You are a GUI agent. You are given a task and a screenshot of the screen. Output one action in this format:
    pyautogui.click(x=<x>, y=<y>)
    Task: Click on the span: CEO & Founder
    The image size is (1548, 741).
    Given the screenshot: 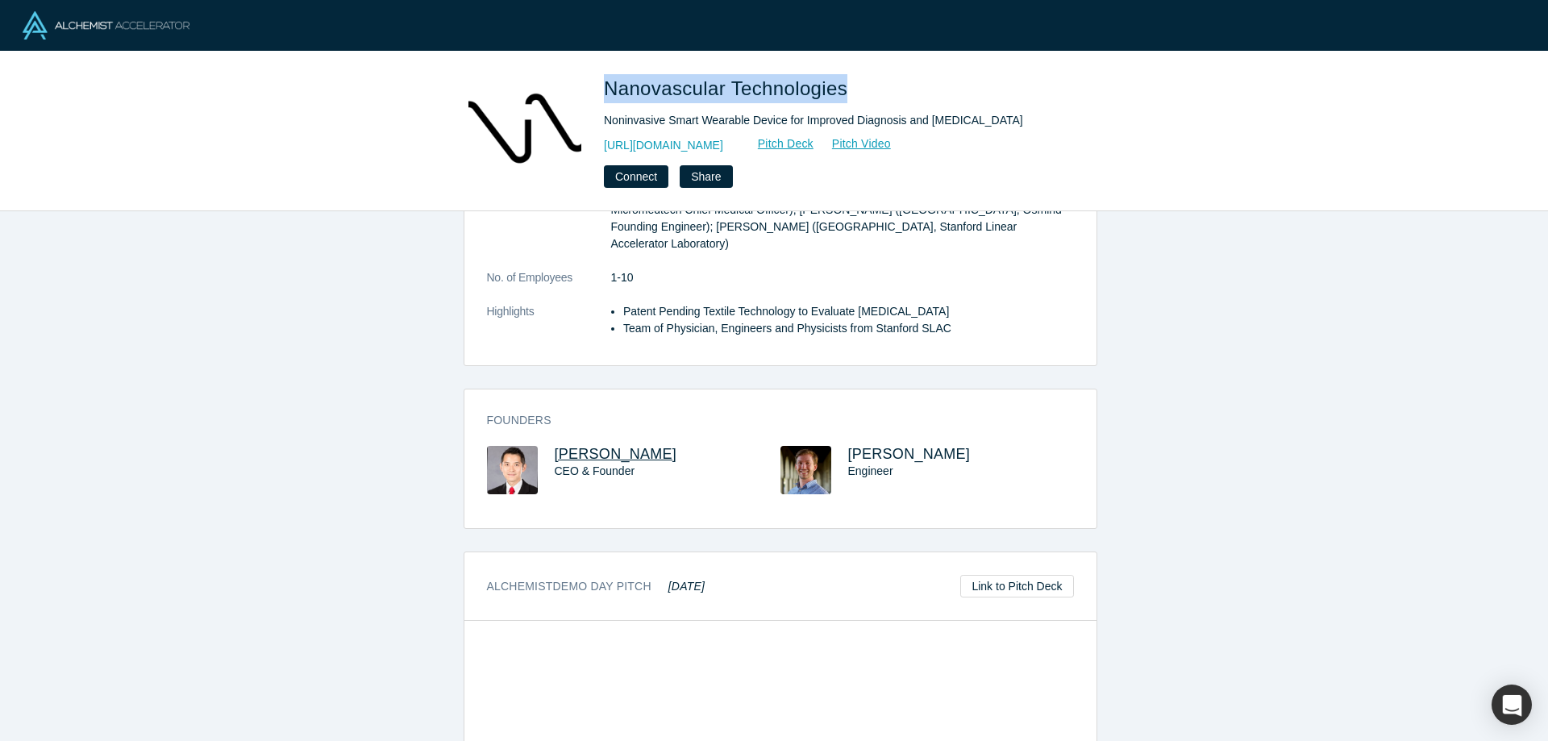 What is the action you would take?
    pyautogui.click(x=595, y=471)
    